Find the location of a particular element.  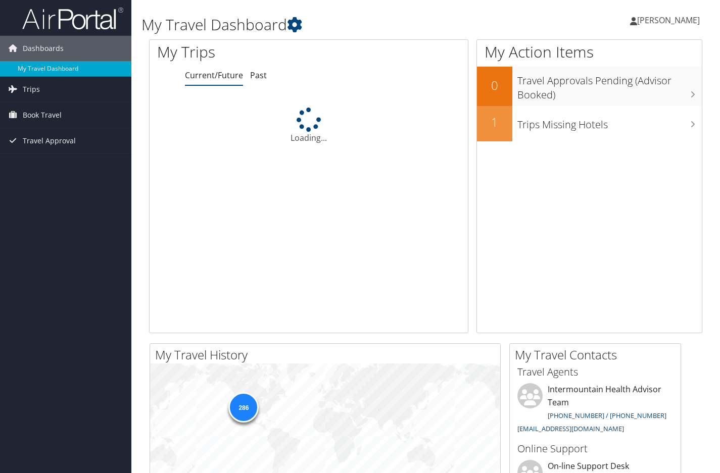

a: Past is located at coordinates (258, 75).